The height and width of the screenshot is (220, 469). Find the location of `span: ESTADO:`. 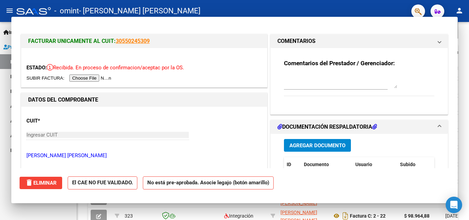

span: ESTADO: is located at coordinates (36, 68).